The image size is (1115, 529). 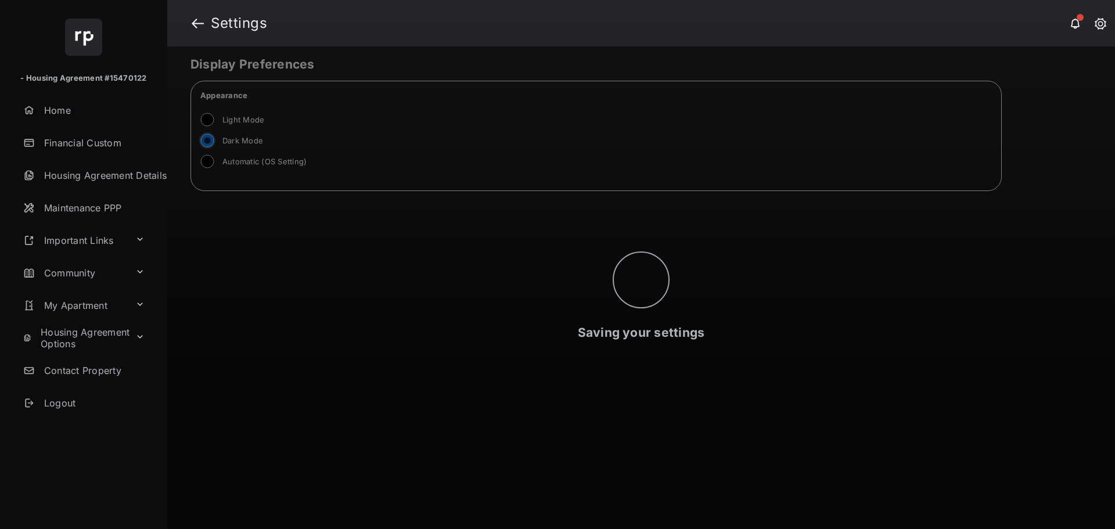 What do you see at coordinates (74, 338) in the screenshot?
I see `a: Housing Agreement Options` at bounding box center [74, 338].